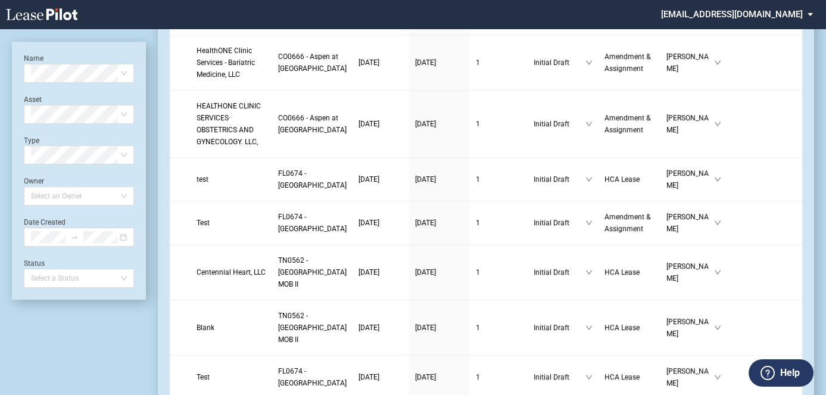 The height and width of the screenshot is (395, 826). I want to click on span: swap-right, so click(74, 237).